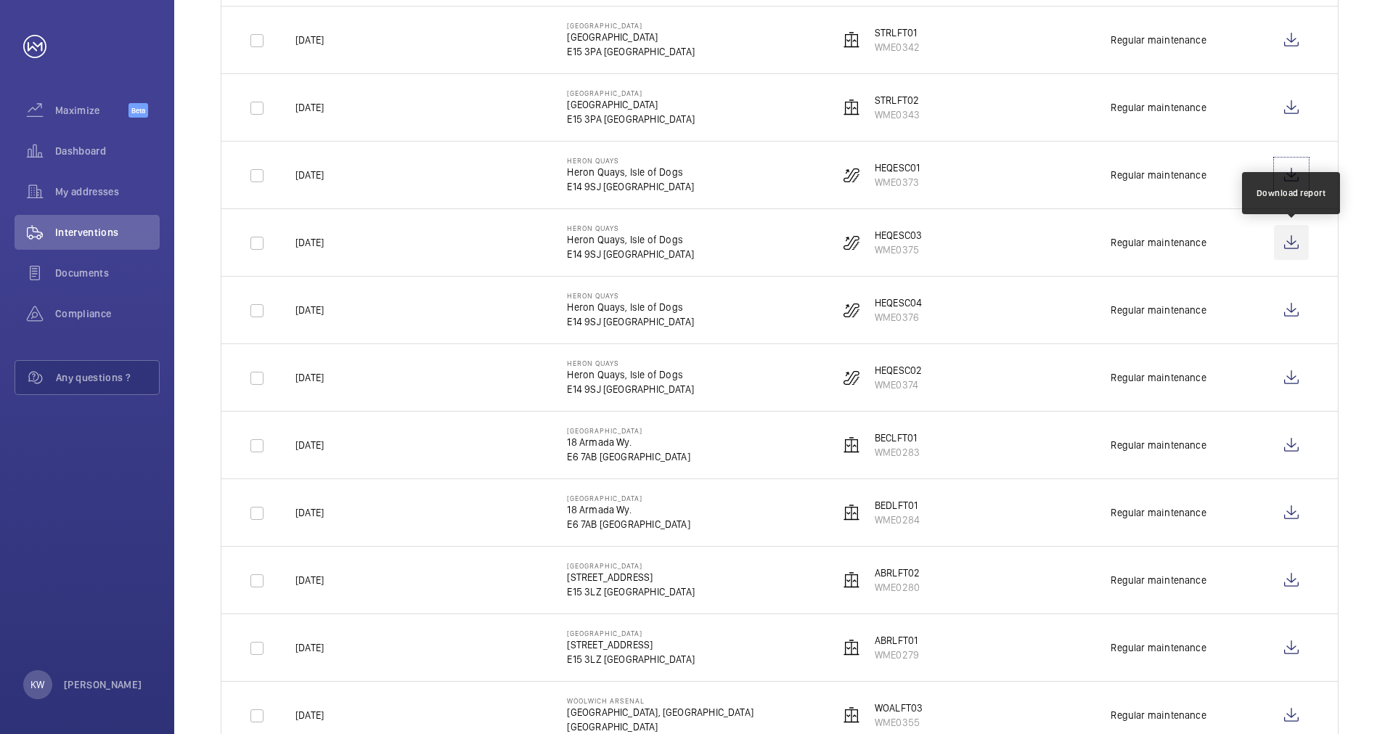 The image size is (1385, 734). Describe the element at coordinates (896, 655) in the screenshot. I see `p: WME0279` at that location.